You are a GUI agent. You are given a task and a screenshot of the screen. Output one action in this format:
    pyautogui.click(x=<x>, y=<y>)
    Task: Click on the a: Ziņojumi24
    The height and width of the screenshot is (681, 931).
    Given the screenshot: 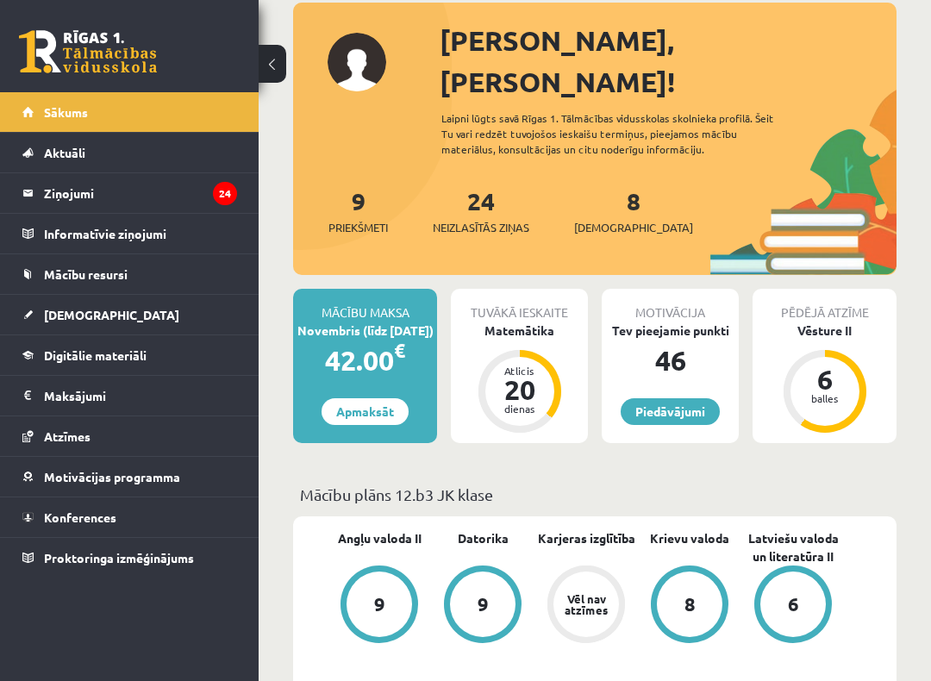 What is the action you would take?
    pyautogui.click(x=129, y=193)
    